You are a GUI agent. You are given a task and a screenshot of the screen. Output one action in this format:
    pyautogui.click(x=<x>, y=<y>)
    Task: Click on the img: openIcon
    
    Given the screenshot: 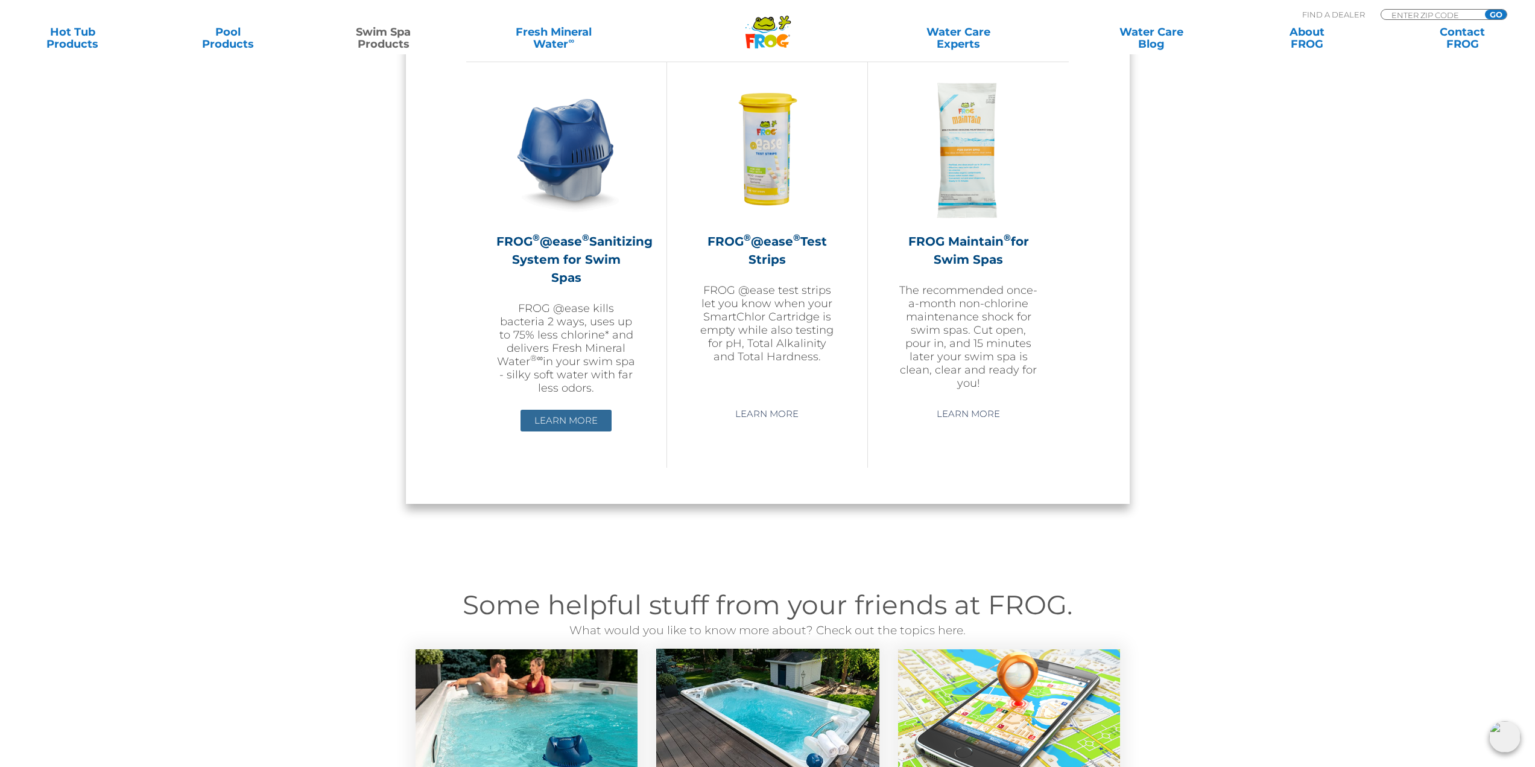 What is the action you would take?
    pyautogui.click(x=1505, y=736)
    